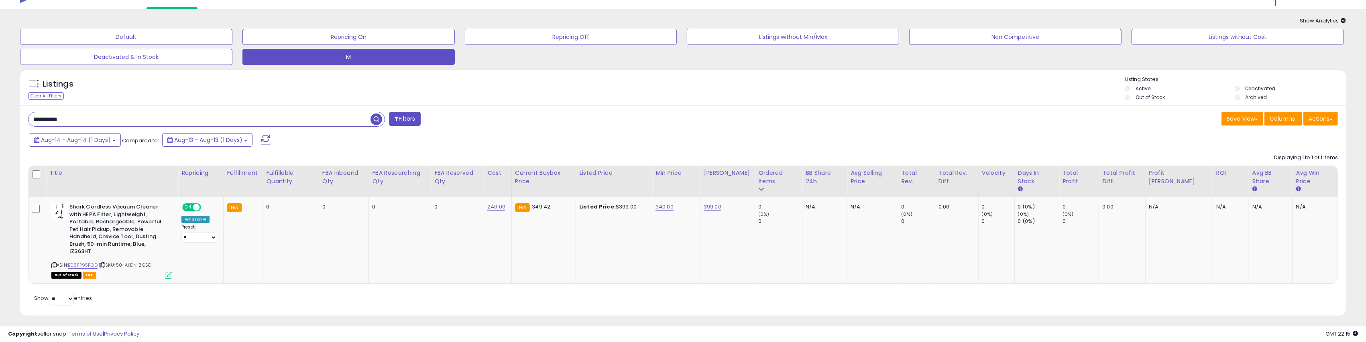  What do you see at coordinates (201, 173) in the screenshot?
I see `div: Repricing` at bounding box center [201, 173].